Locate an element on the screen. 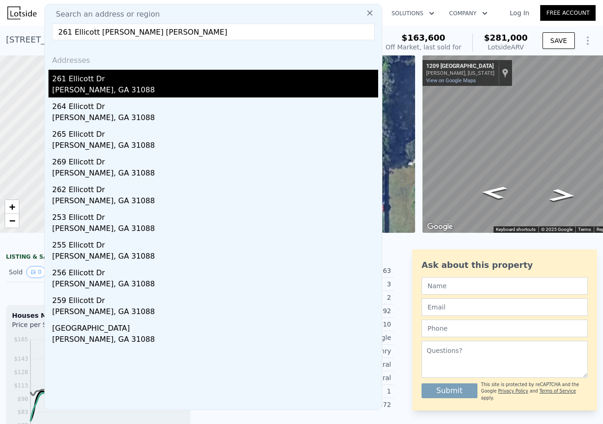  div: 261 Ellicott Dr is located at coordinates (215, 77).